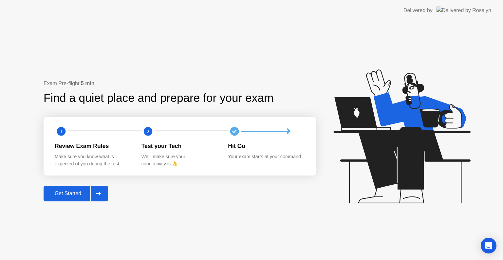 This screenshot has width=503, height=260. I want to click on div: Make sure you know what is expected of you during the test., so click(93, 160).